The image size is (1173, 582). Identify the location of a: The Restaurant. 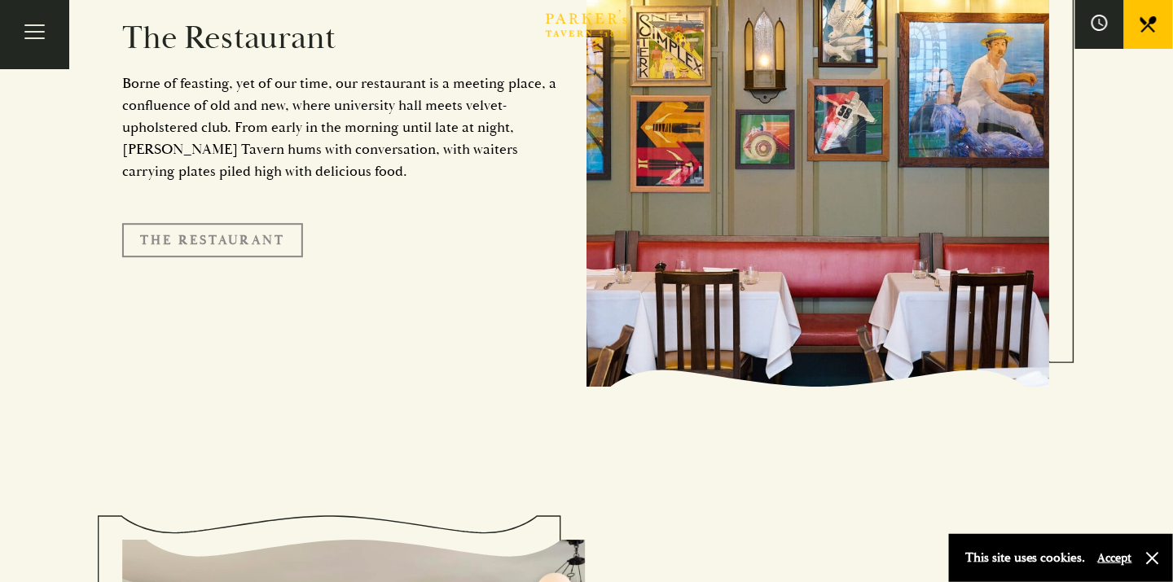
(213, 240).